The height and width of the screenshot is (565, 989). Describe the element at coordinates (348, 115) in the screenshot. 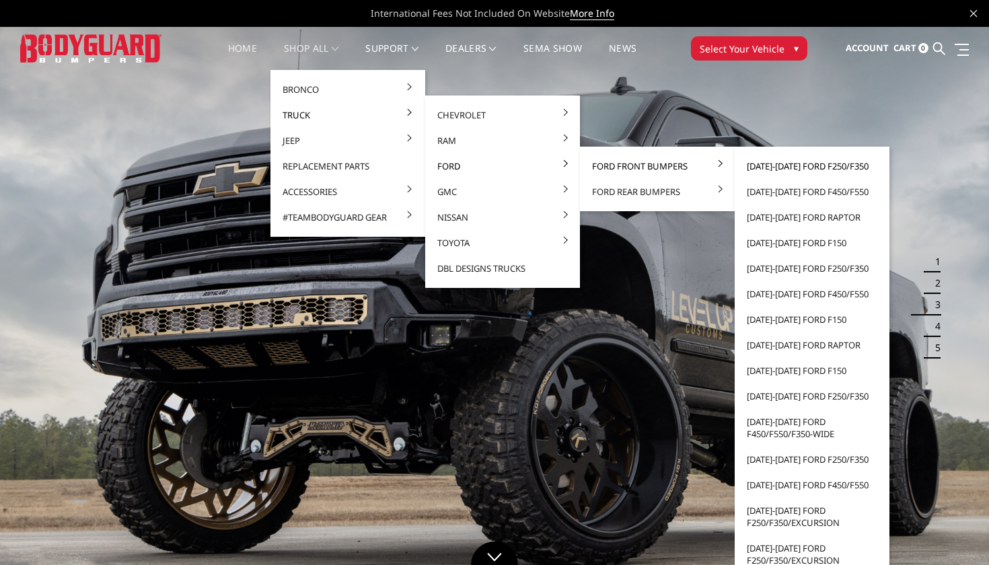

I see `a: Truck` at that location.